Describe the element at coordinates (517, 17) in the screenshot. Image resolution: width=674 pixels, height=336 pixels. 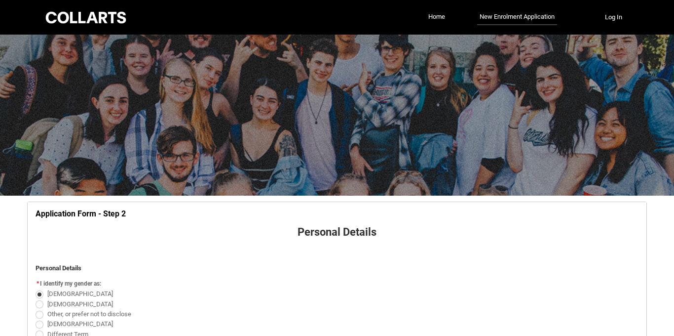
I see `a: New Enrolment Application` at that location.